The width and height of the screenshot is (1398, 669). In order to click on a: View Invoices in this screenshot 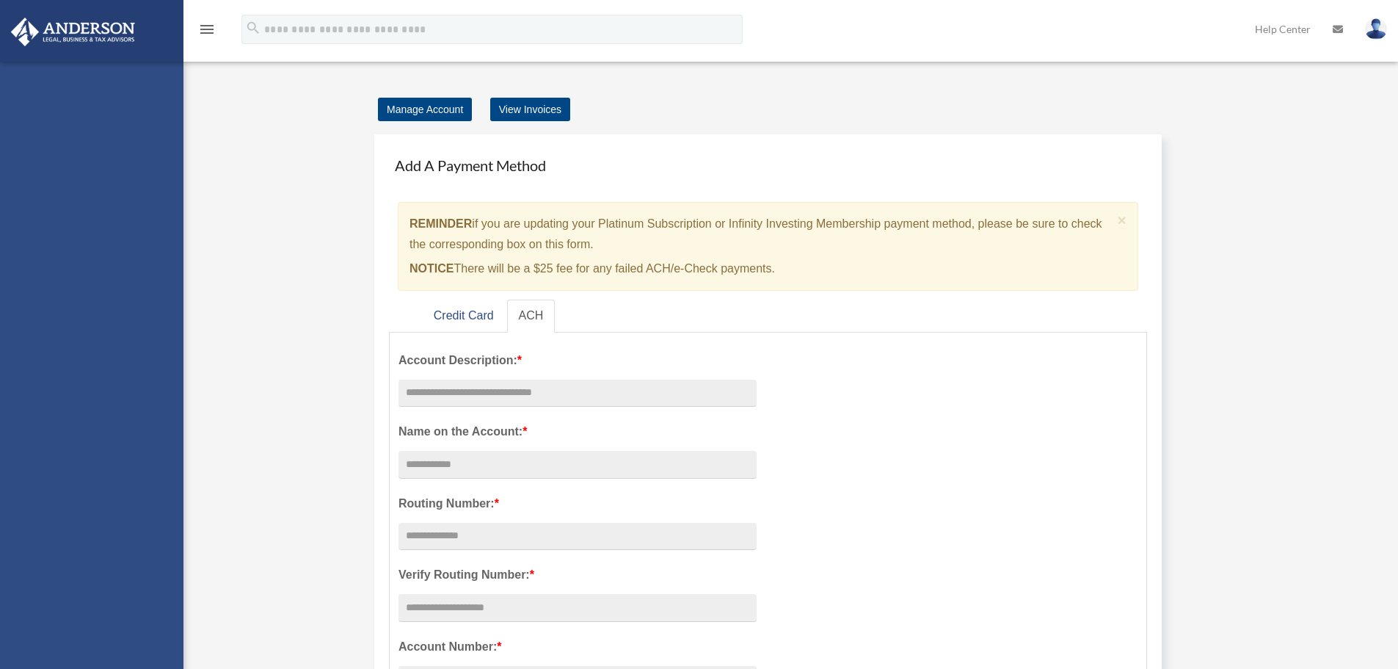, I will do `click(530, 109)`.